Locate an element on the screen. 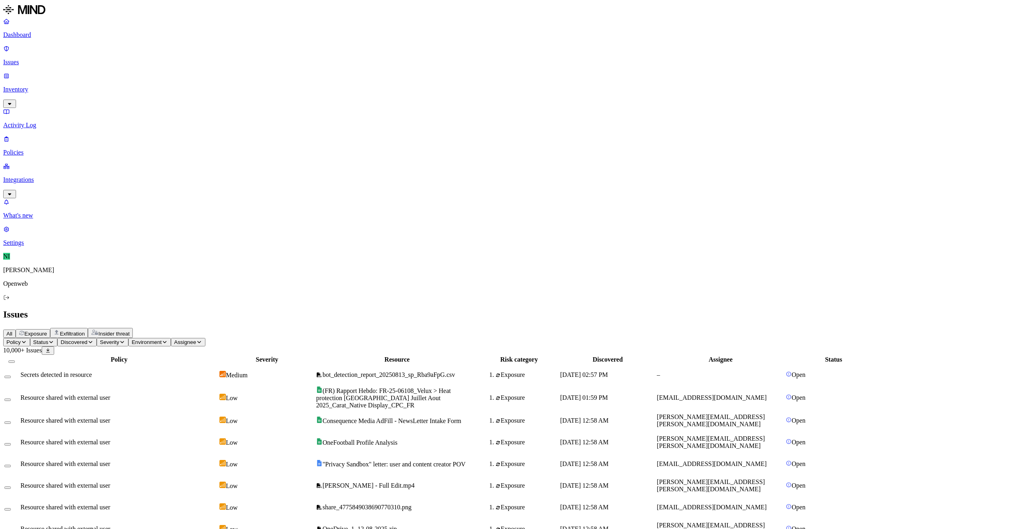  span: Assignee is located at coordinates (185, 342).